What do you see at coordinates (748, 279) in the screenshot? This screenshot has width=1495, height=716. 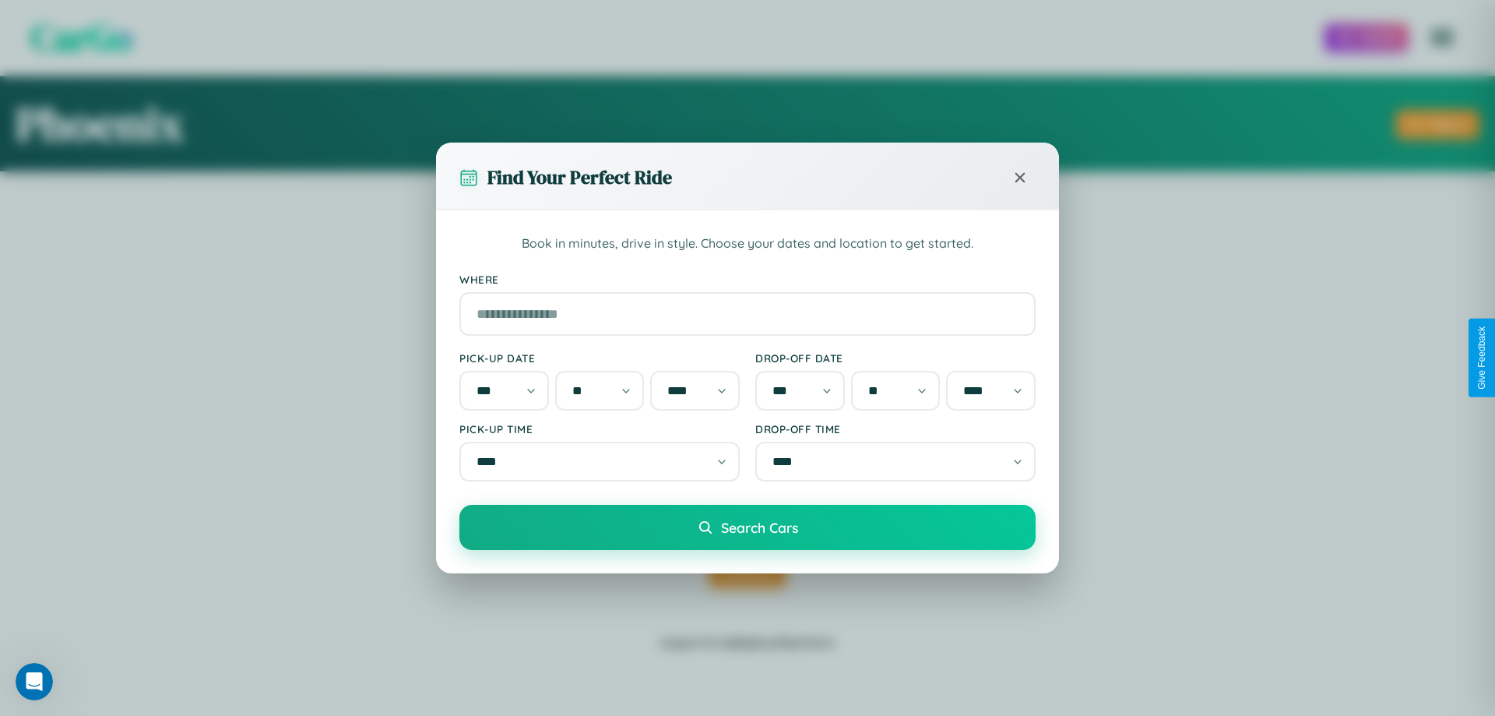 I see `label: Where` at bounding box center [748, 279].